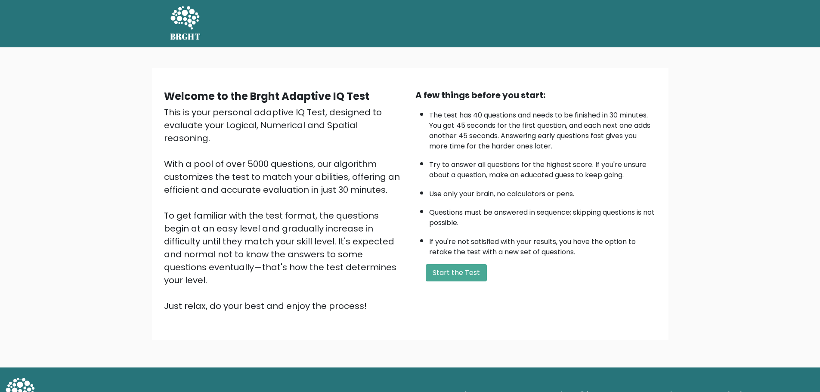  Describe the element at coordinates (543, 245) in the screenshot. I see `li: If you're not satisfied with your results, you have the option to retake the test with a new set ...` at that location.